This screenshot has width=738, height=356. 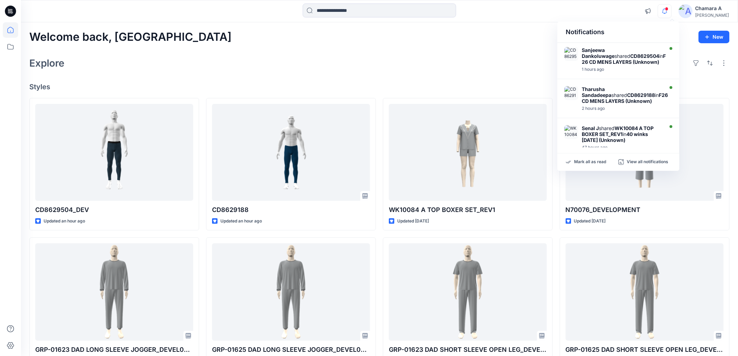 I want to click on img: CD8629188, so click(x=571, y=93).